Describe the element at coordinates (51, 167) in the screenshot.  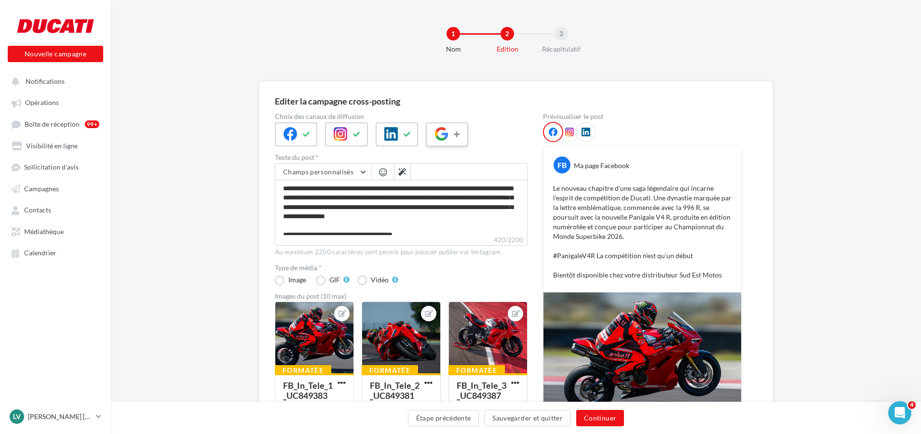
I see `span: Sollicitation d'avis` at that location.